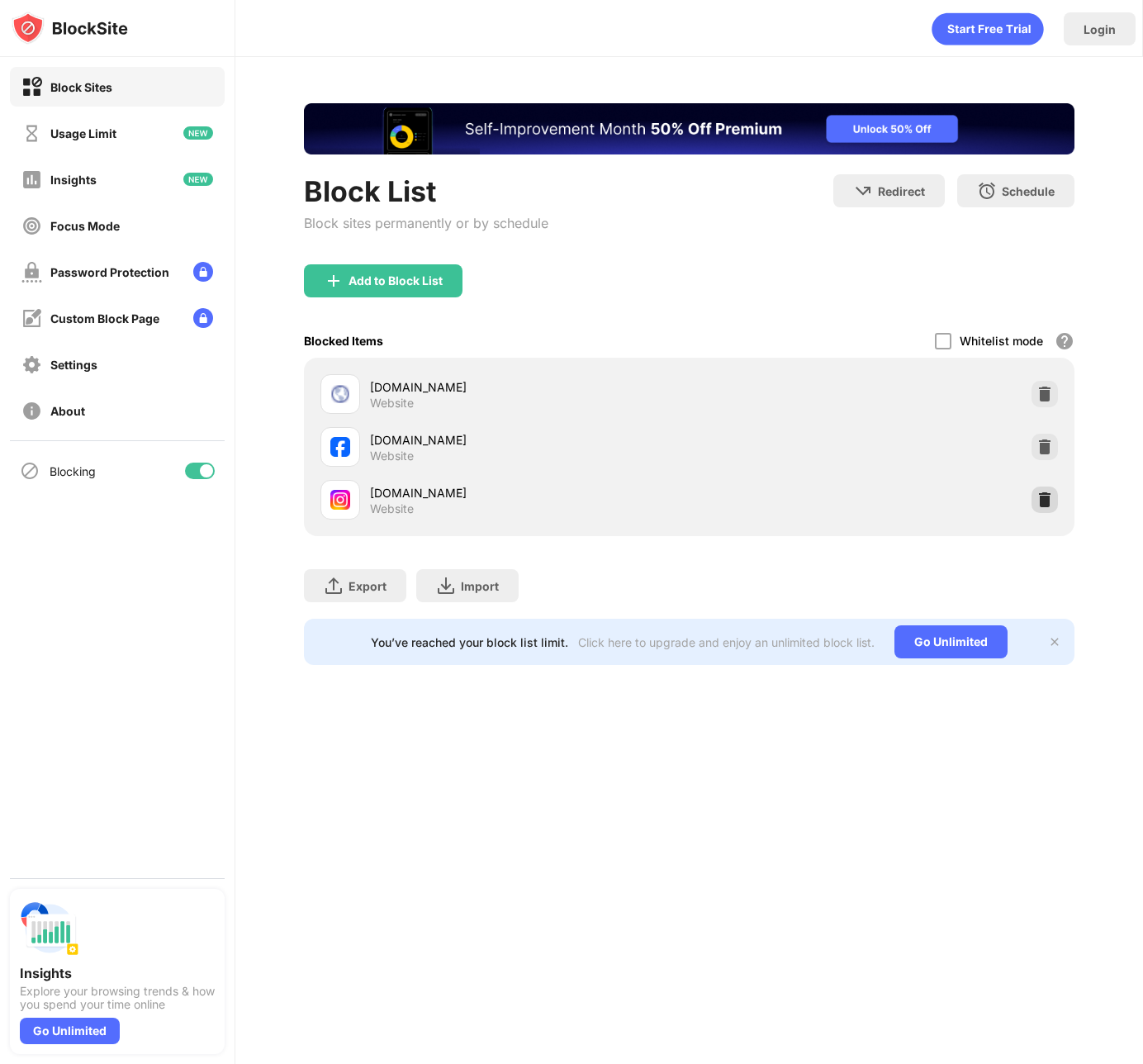  Describe the element at coordinates (30, 470) in the screenshot. I see `img: blocking-icon.svg` at that location.